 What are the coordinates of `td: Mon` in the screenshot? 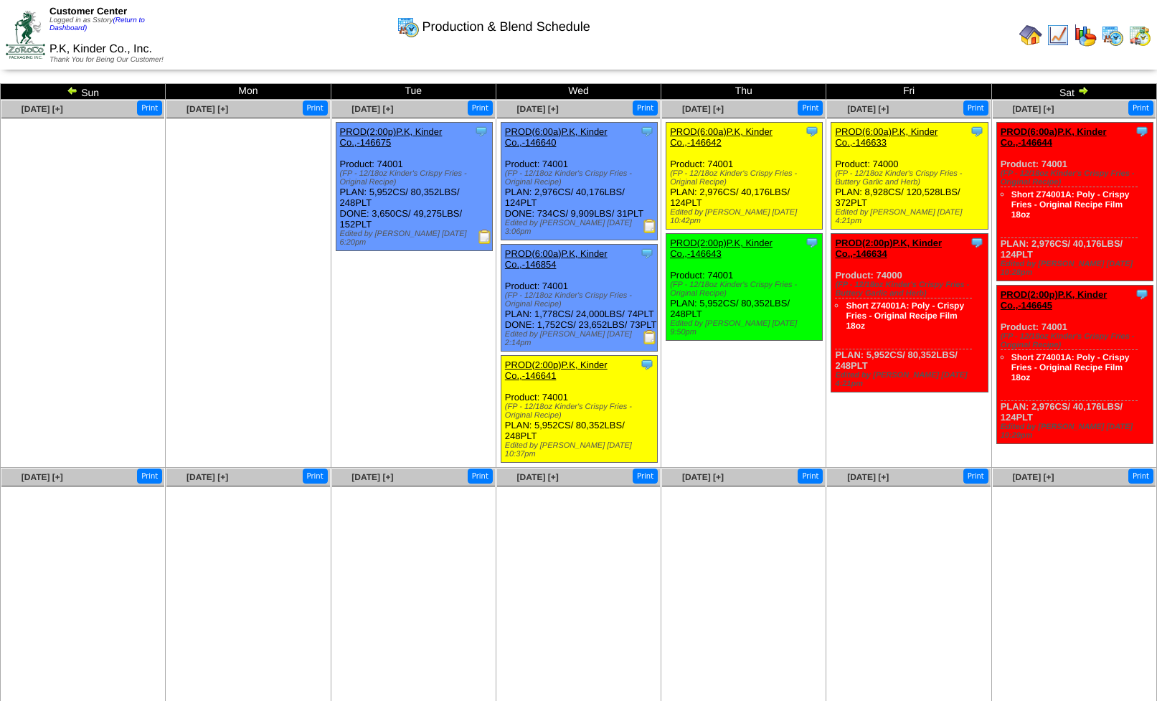 It's located at (248, 92).